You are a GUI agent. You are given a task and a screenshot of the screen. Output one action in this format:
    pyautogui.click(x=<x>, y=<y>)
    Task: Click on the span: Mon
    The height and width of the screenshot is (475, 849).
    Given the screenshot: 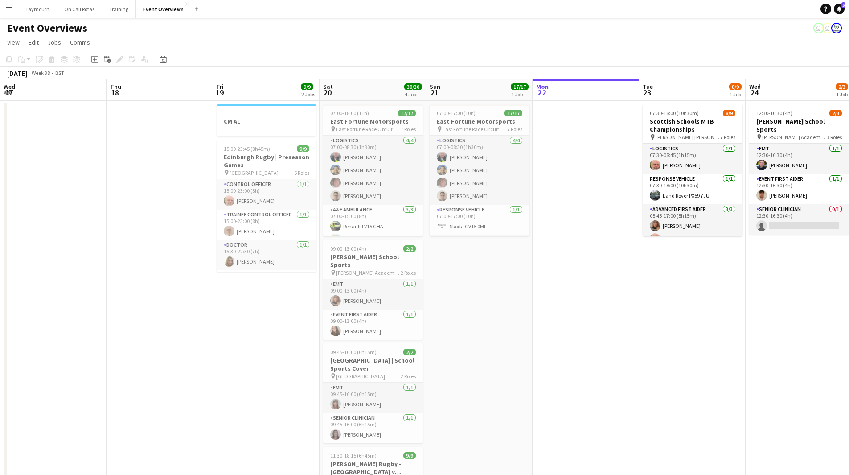 What is the action you would take?
    pyautogui.click(x=542, y=86)
    